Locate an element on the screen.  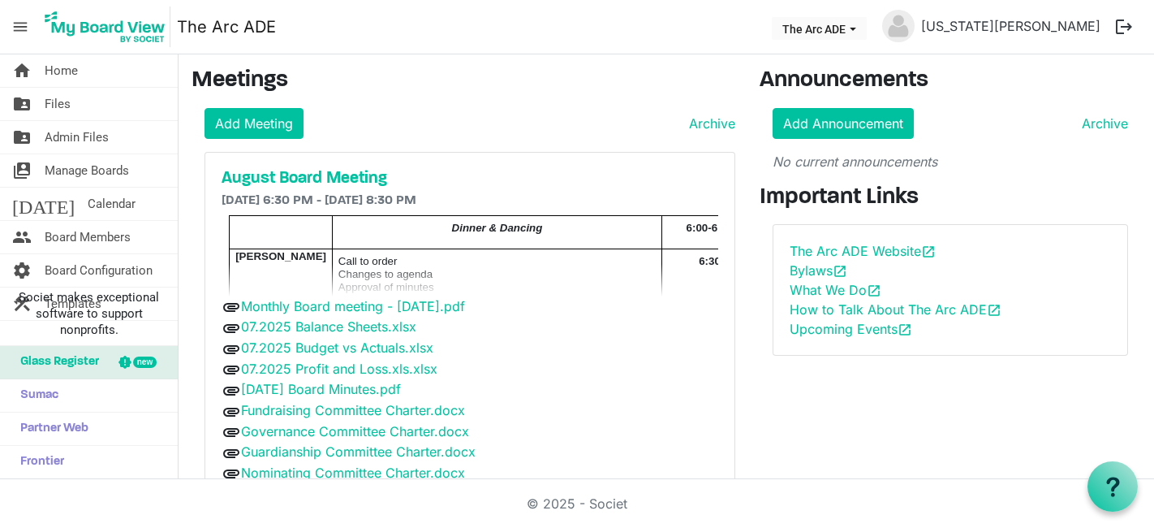
span: Partner Web is located at coordinates (50, 429).